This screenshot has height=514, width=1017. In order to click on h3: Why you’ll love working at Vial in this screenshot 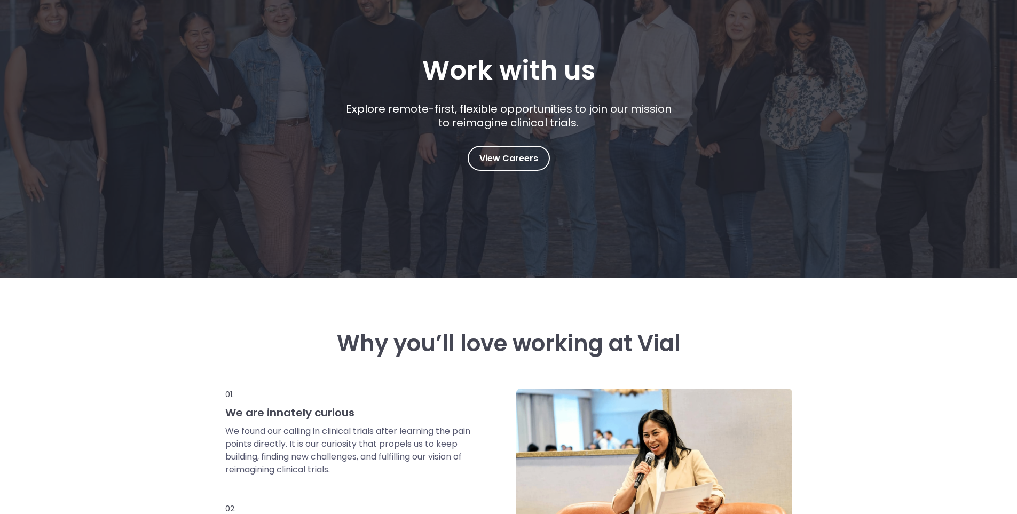, I will do `click(509, 344)`.